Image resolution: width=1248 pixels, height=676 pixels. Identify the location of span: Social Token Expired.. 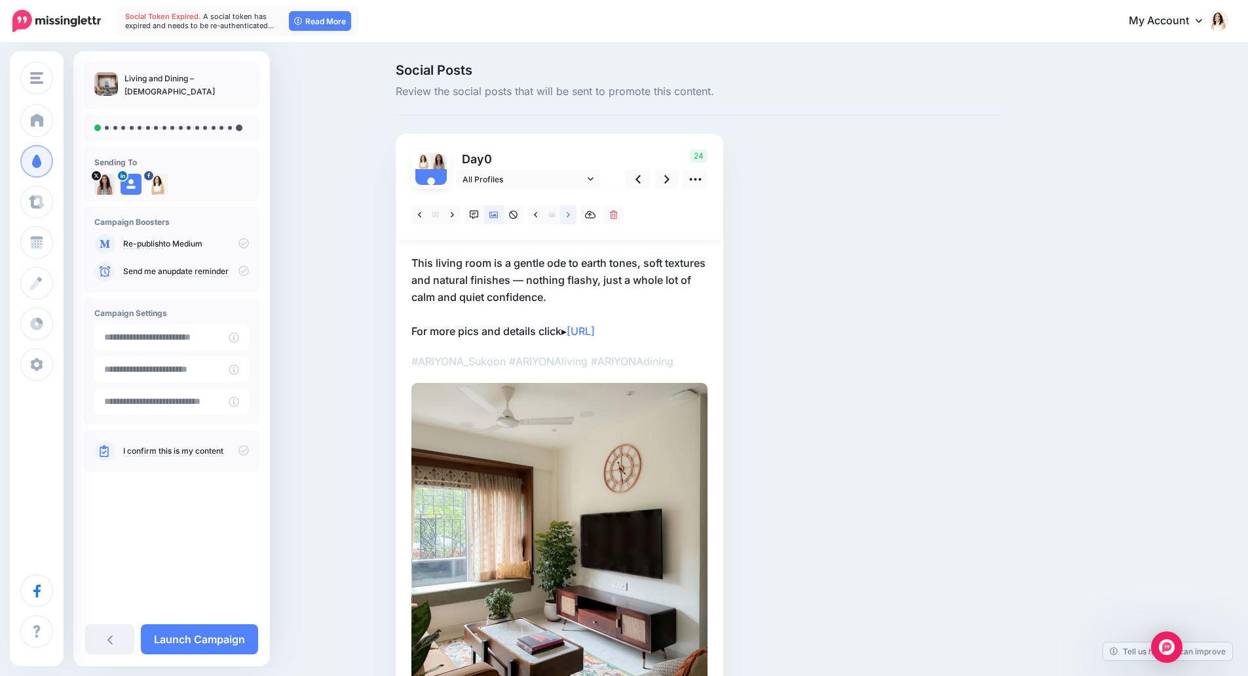
(163, 16).